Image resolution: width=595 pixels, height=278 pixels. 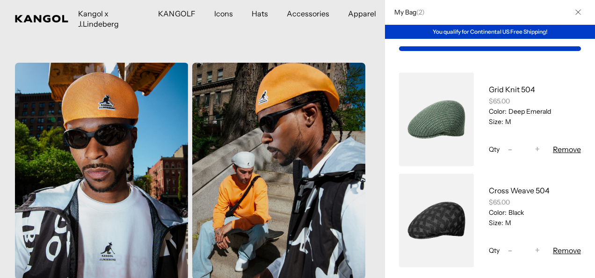 I want to click on dd: Black, so click(x=515, y=212).